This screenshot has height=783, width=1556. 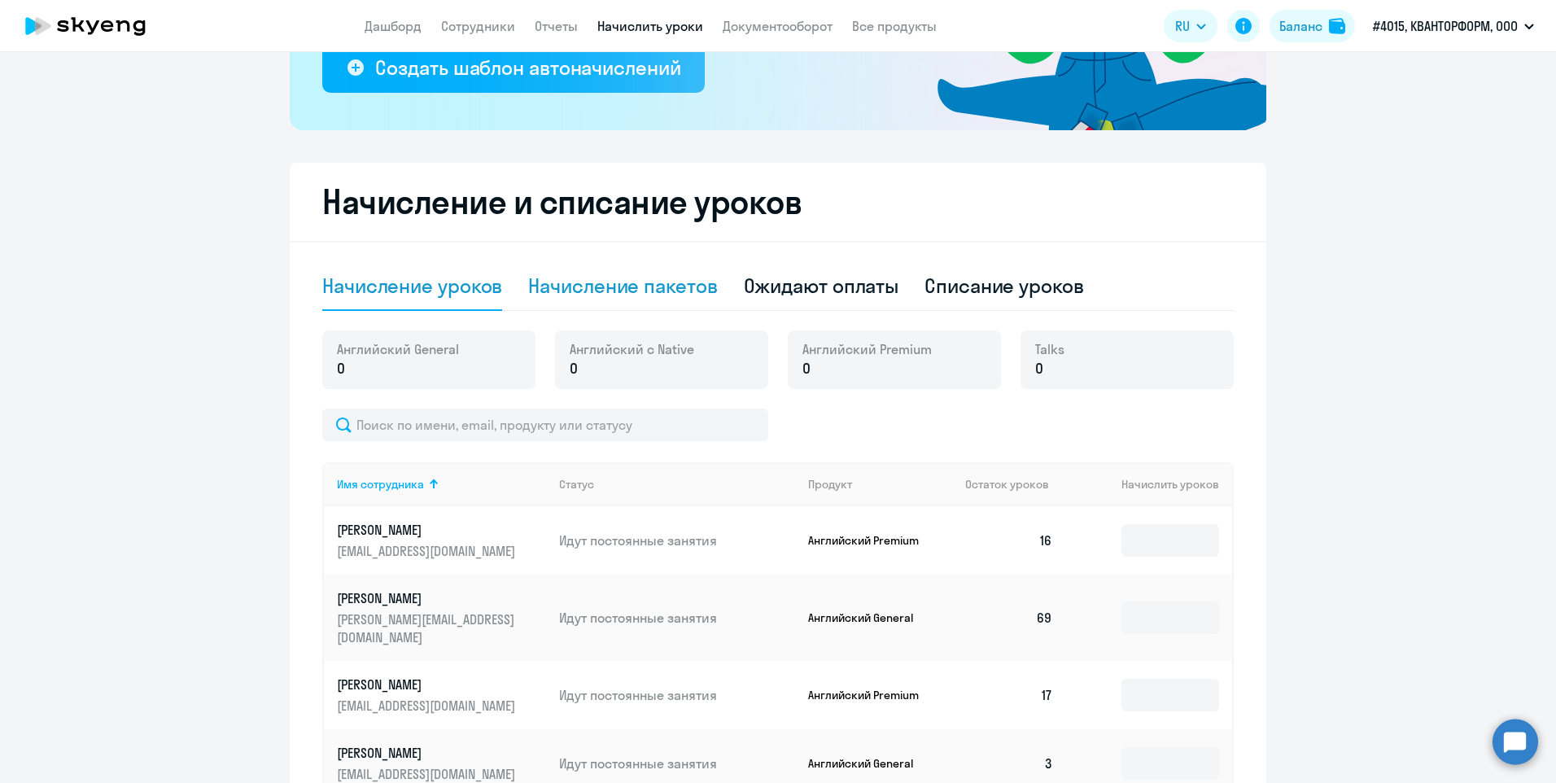 What do you see at coordinates (1453, 26) in the screenshot?
I see `button: #4015, КВАНТОРФОРМ, ООО` at bounding box center [1453, 26].